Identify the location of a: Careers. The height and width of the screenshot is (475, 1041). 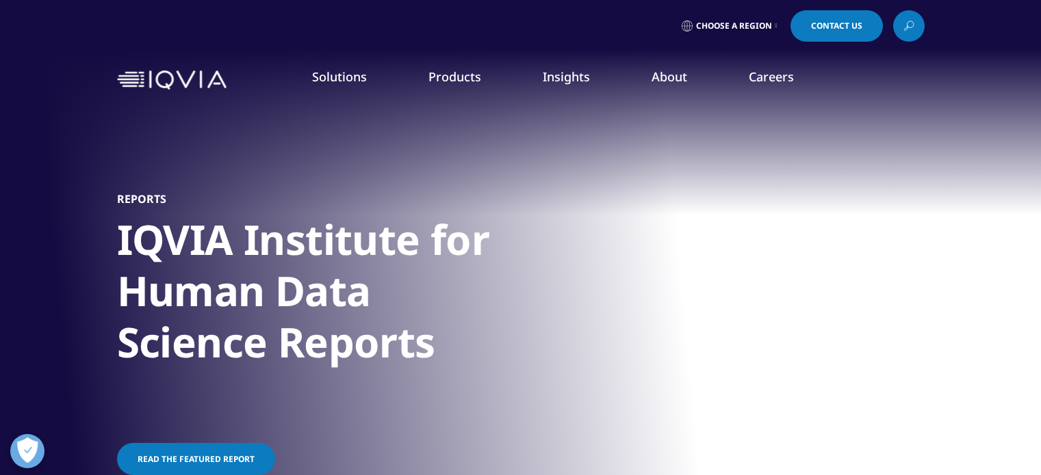
(771, 77).